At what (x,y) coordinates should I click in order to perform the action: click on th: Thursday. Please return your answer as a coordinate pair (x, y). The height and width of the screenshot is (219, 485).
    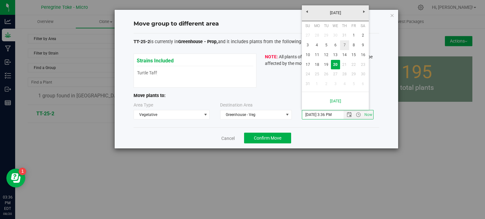
    Looking at the image, I should click on (344, 26).